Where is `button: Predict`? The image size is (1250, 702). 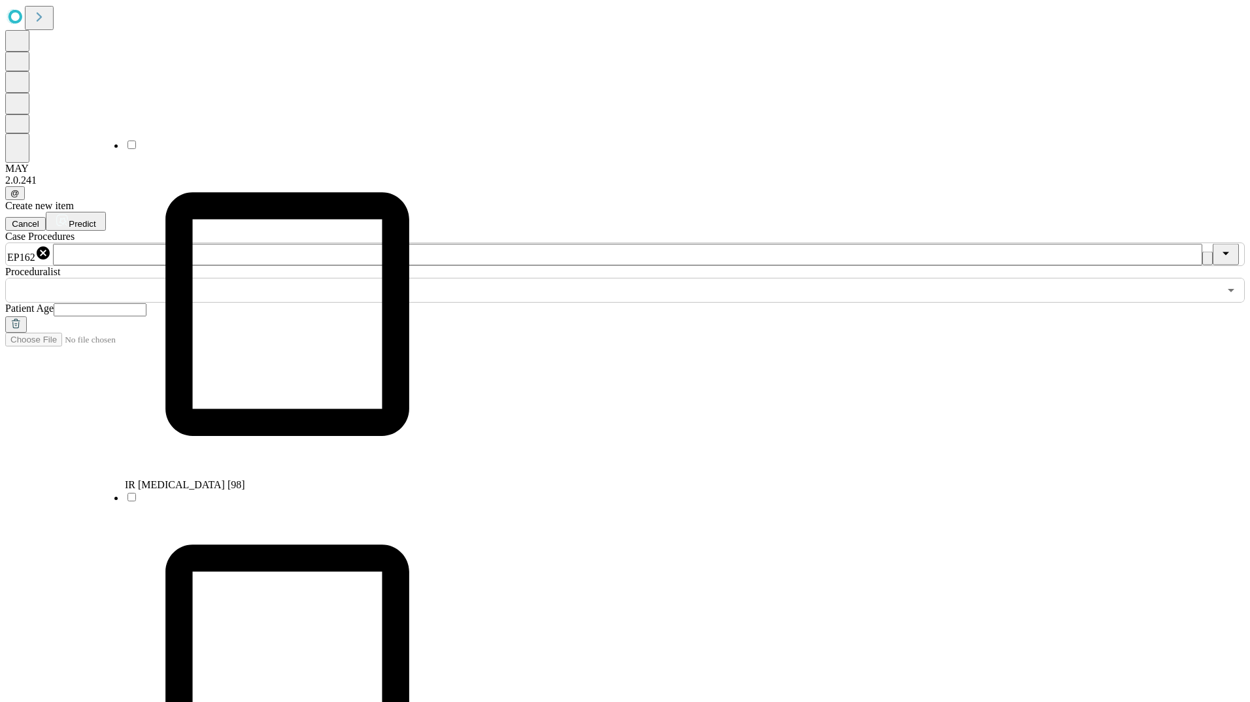 button: Predict is located at coordinates (76, 221).